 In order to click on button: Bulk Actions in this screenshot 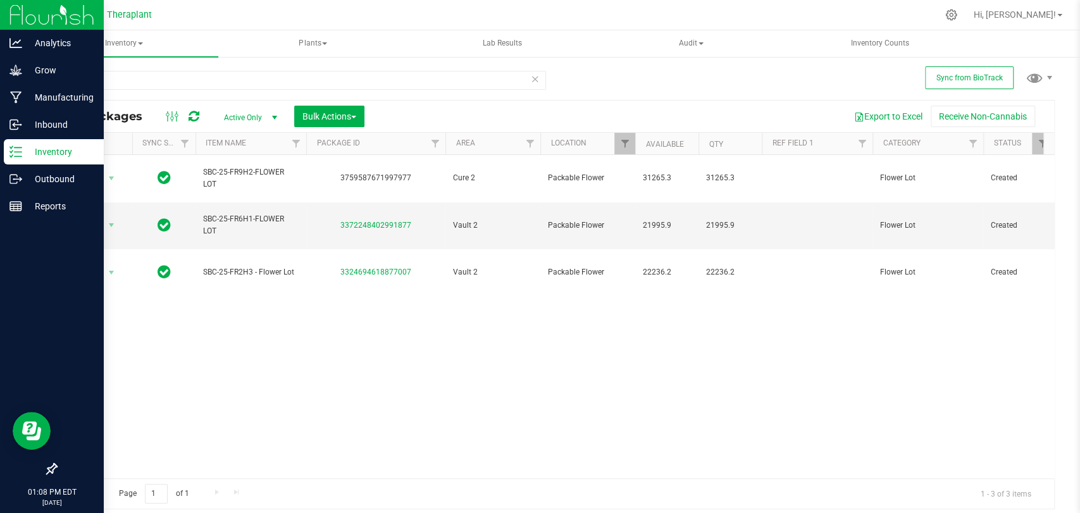, I will do `click(329, 116)`.